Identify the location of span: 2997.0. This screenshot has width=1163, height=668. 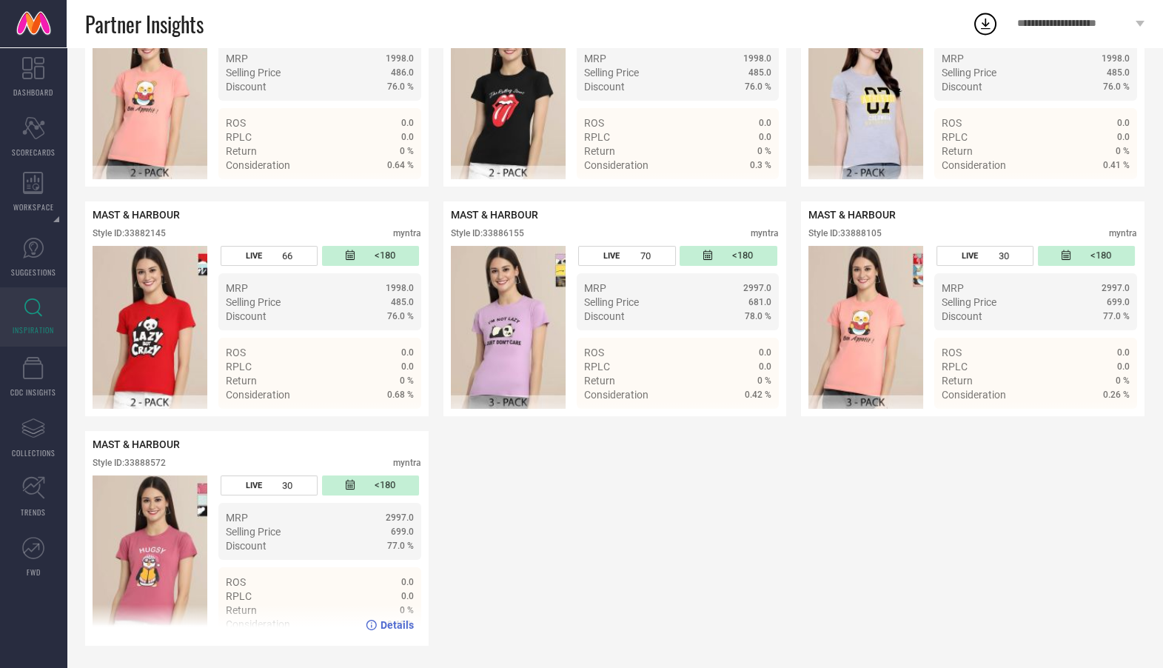
(400, 517).